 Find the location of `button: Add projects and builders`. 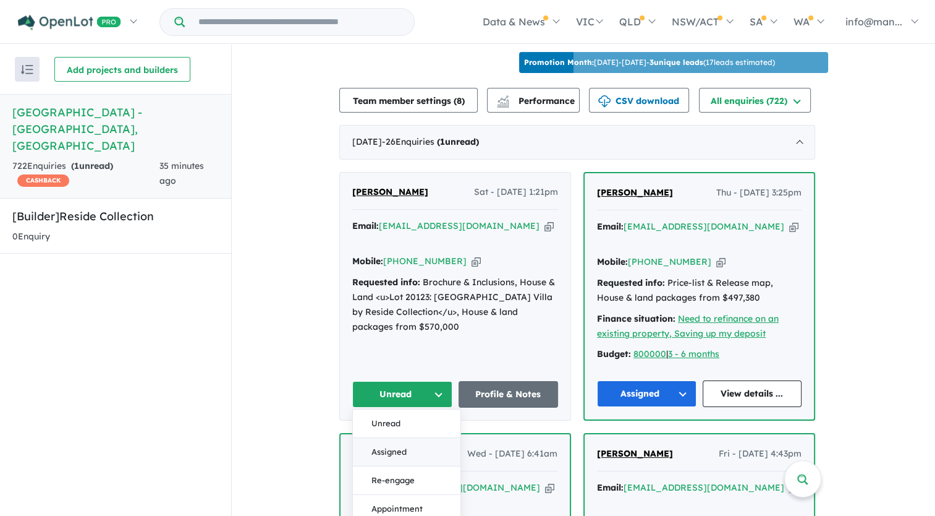

button: Add projects and builders is located at coordinates (122, 69).